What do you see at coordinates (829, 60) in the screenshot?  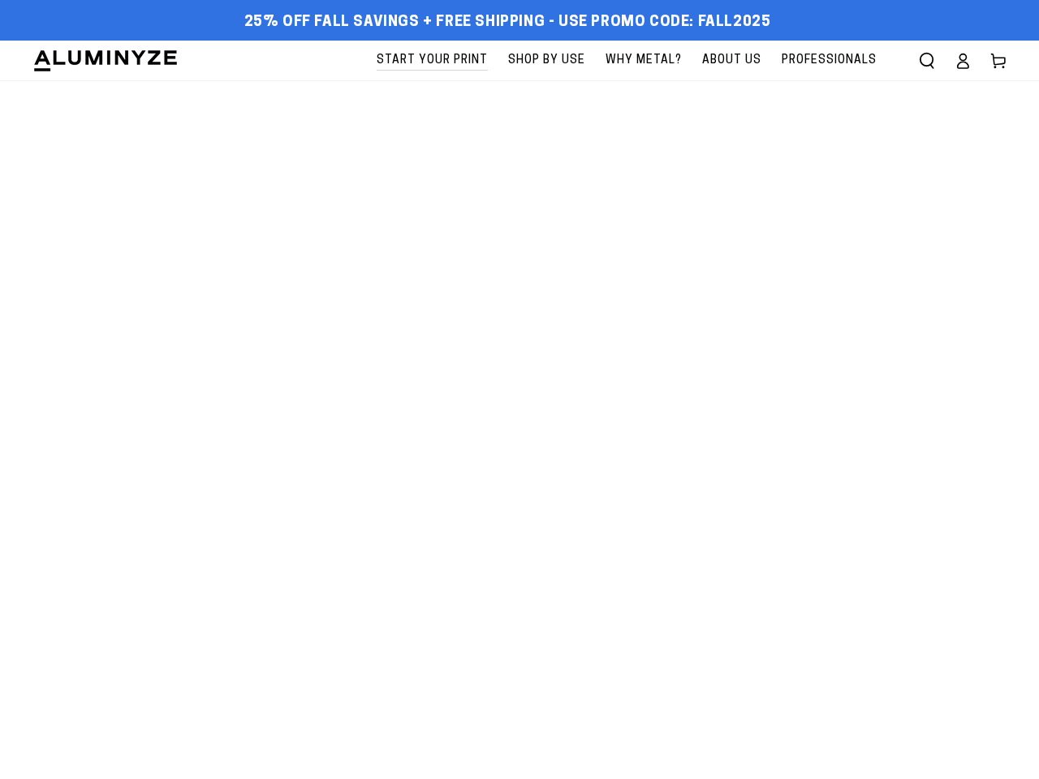 I see `span: Professionals` at bounding box center [829, 60].